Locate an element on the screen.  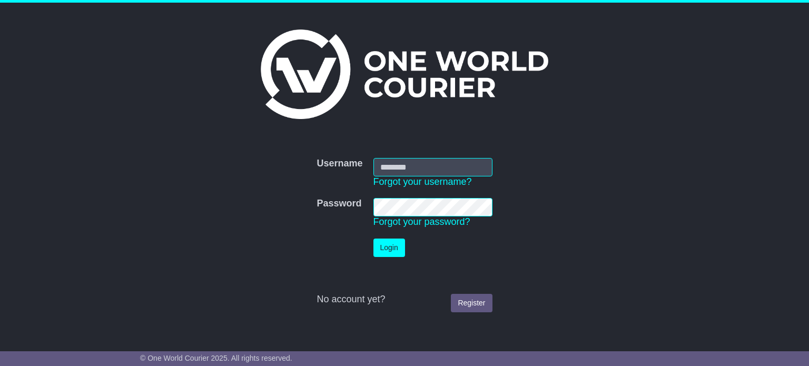
span: © One World Courier 2025. All rights reserved. is located at coordinates (216, 358).